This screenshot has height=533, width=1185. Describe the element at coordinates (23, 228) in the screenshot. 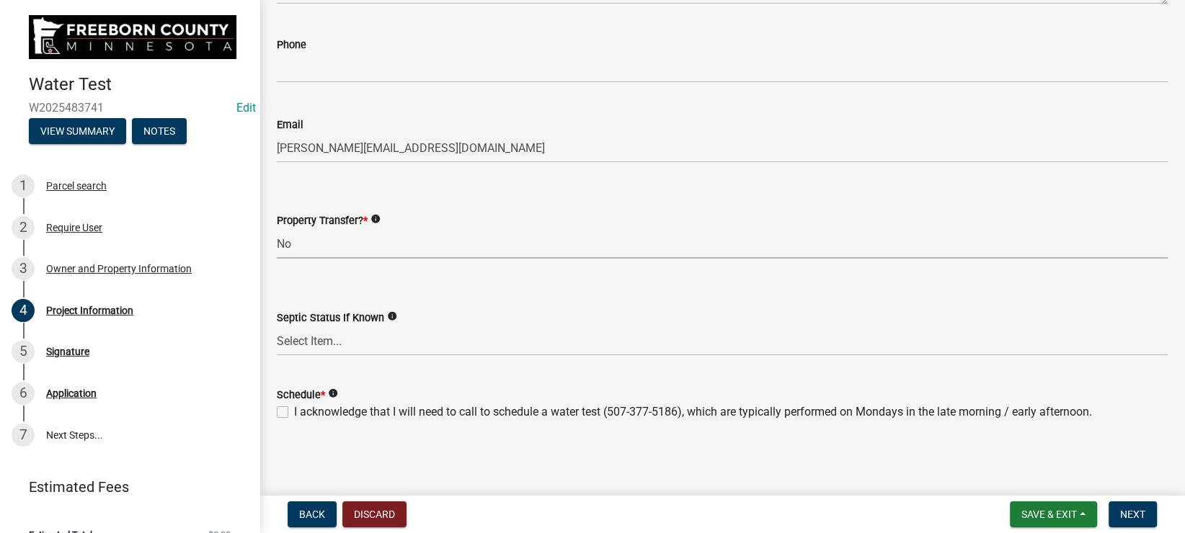

I see `div: 2` at that location.